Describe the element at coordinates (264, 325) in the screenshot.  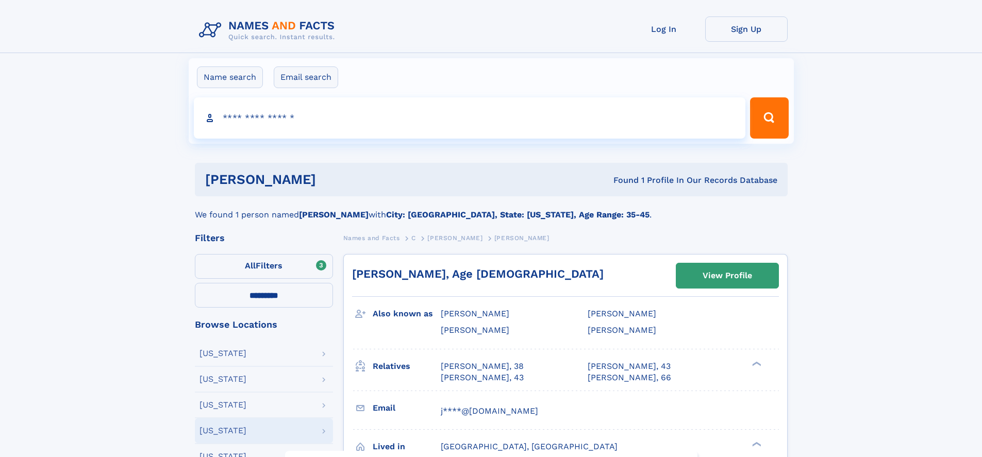
I see `div: Browse Locations` at that location.